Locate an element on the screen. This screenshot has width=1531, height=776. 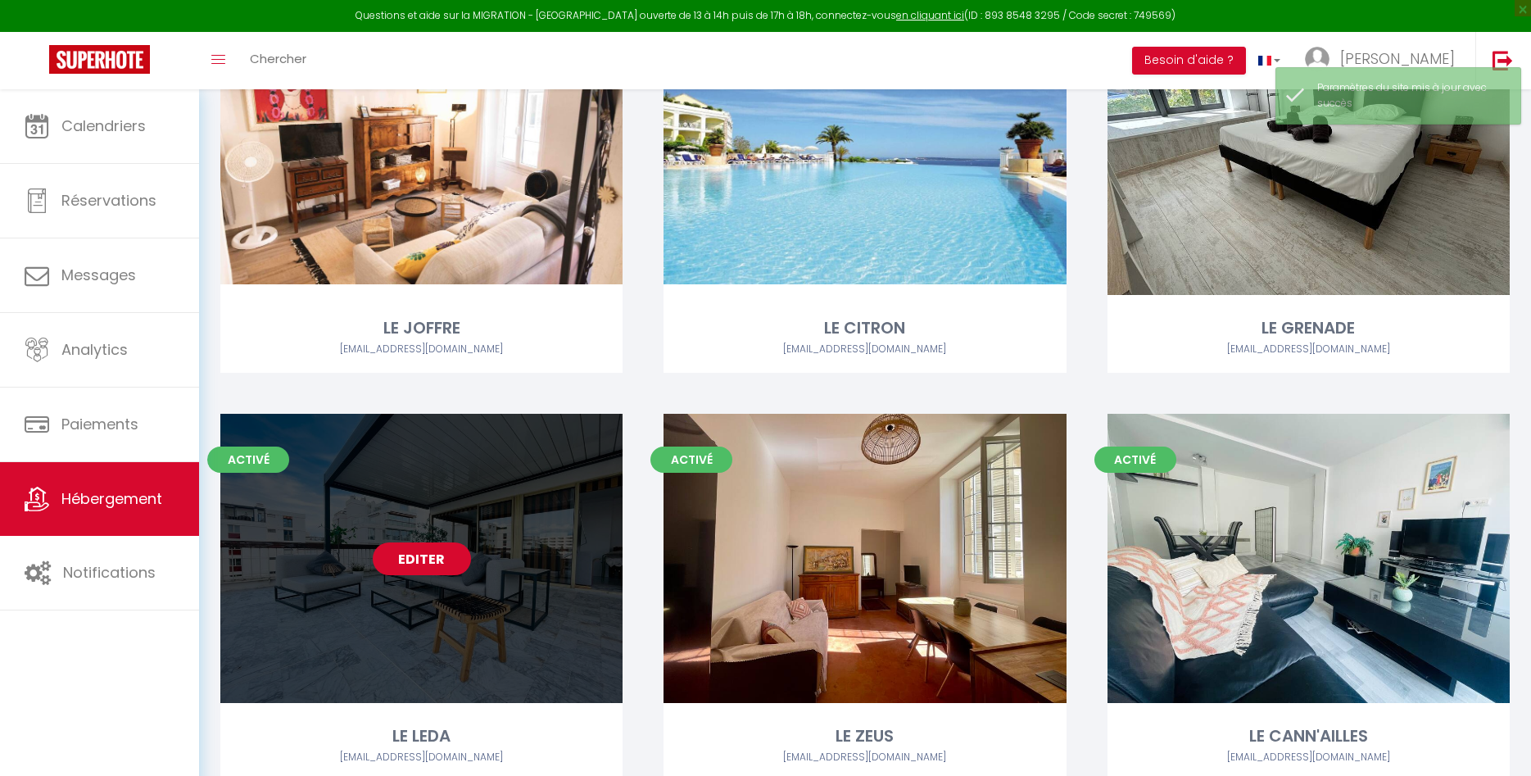
button: Open LiveChat chat widget is located at coordinates (38, 31).